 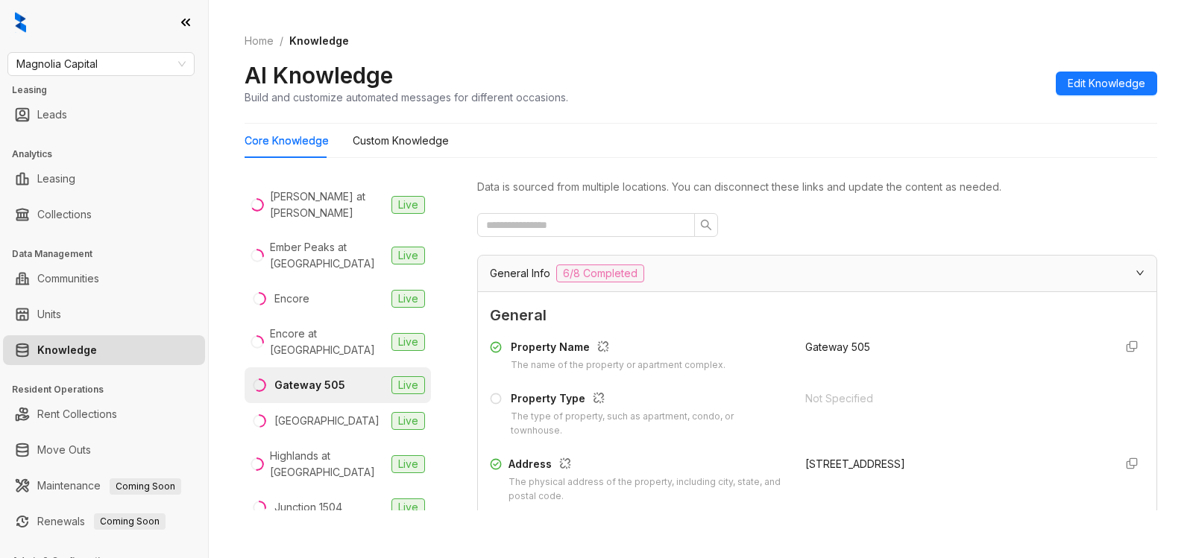 What do you see at coordinates (110, 390) in the screenshot?
I see `h3: Resident Operations` at bounding box center [110, 390].